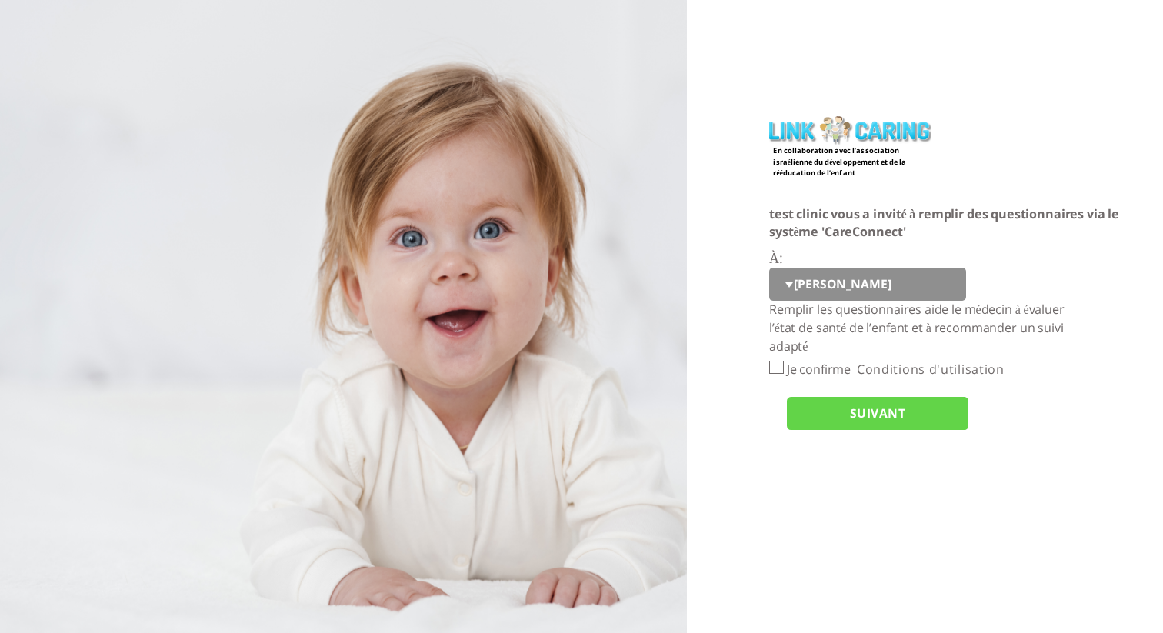 The width and height of the screenshot is (1163, 633). What do you see at coordinates (774, 258) in the screenshot?
I see `label: À` at bounding box center [774, 258].